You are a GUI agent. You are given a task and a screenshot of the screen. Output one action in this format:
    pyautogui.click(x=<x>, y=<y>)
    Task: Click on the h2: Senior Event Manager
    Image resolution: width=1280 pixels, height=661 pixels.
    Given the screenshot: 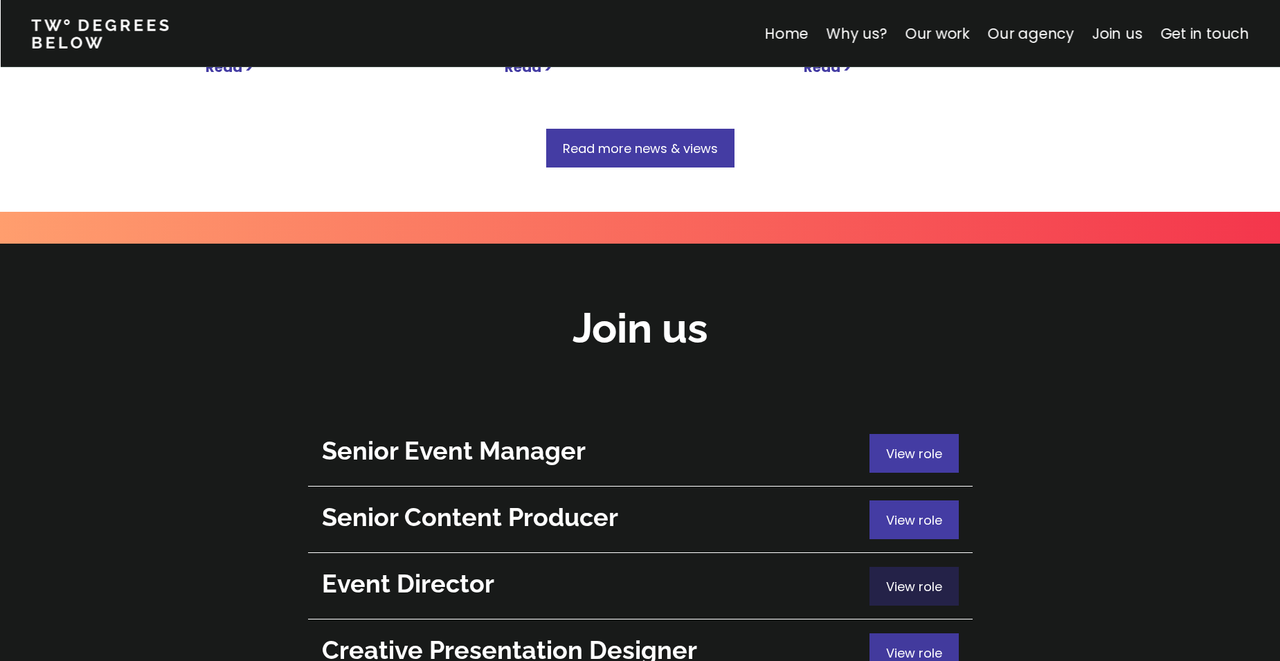 What is the action you would take?
    pyautogui.click(x=592, y=451)
    